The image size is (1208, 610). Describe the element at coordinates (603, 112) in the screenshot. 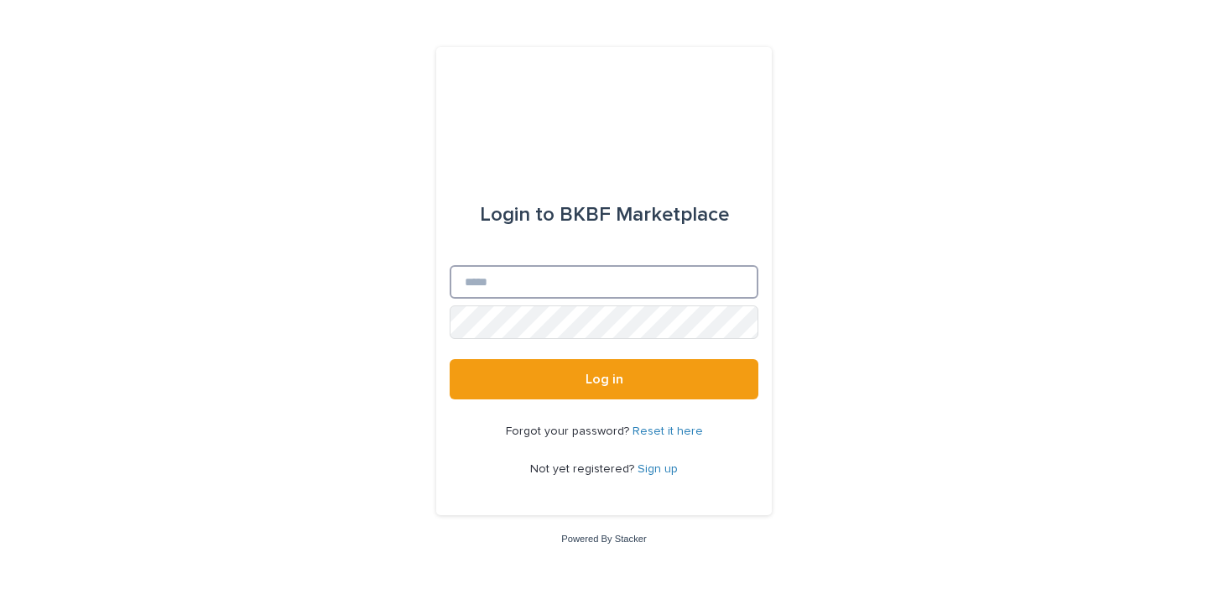

I see `img: l65f3yHPToSKODuEVUav` at that location.